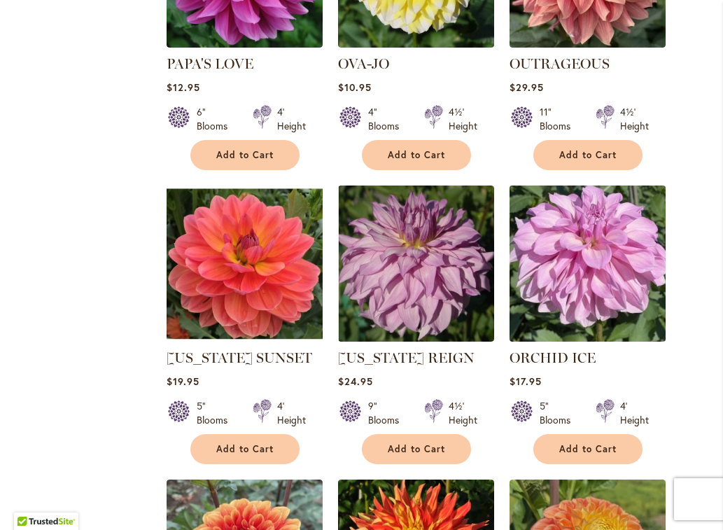 This screenshot has width=723, height=530. I want to click on span: $24.95, so click(355, 381).